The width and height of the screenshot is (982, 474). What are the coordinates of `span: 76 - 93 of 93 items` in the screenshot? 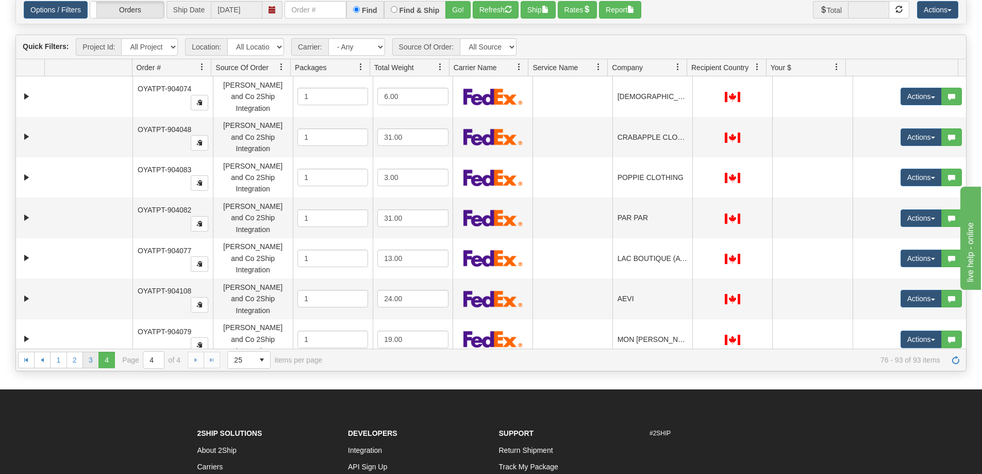 It's located at (638, 360).